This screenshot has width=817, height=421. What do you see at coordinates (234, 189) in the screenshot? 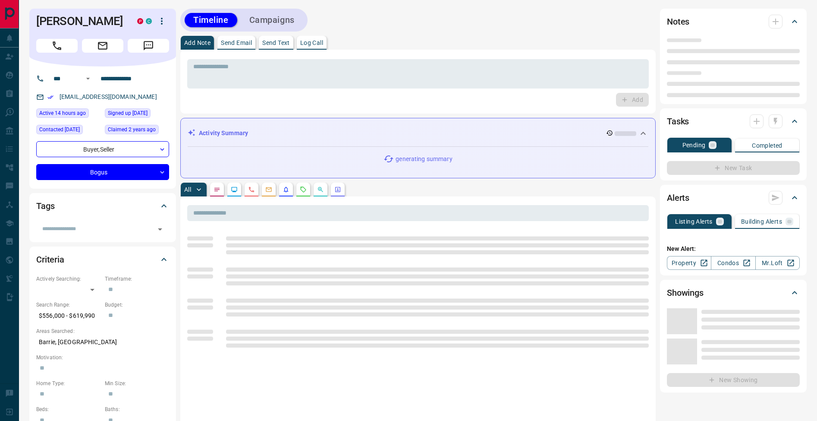
I see `svg: Lead Browsing Activity` at bounding box center [234, 189].